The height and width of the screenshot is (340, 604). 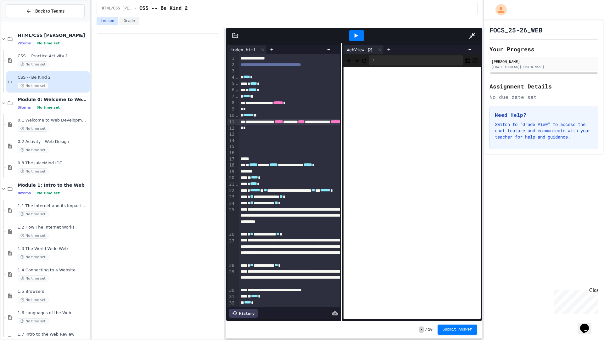 What do you see at coordinates (231, 77) in the screenshot?
I see `div: 4` at bounding box center [231, 77].